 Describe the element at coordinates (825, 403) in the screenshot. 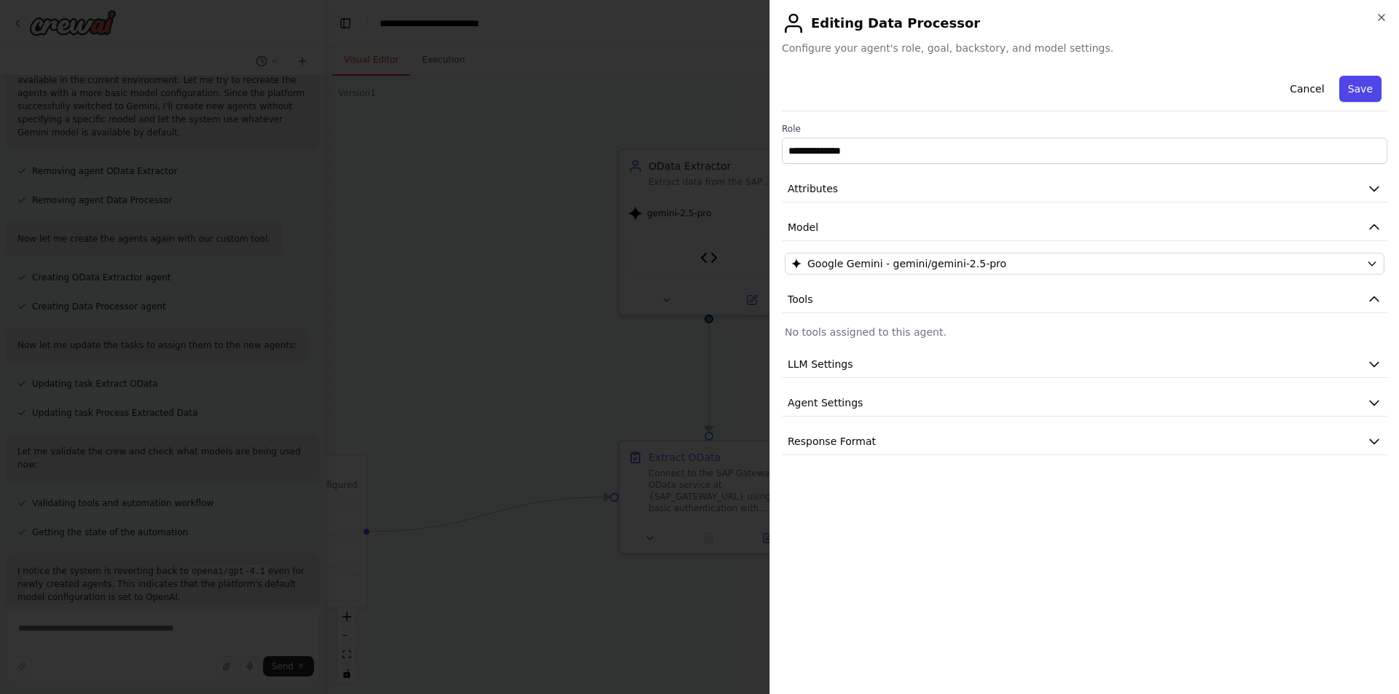

I see `span: Agent Settings` at that location.